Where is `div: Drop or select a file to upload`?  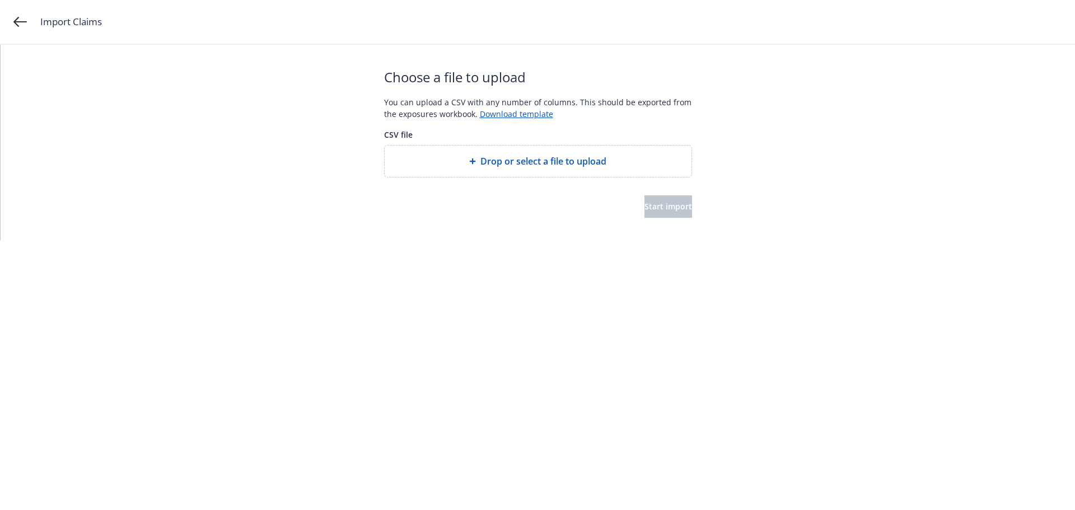
div: Drop or select a file to upload is located at coordinates (538, 161).